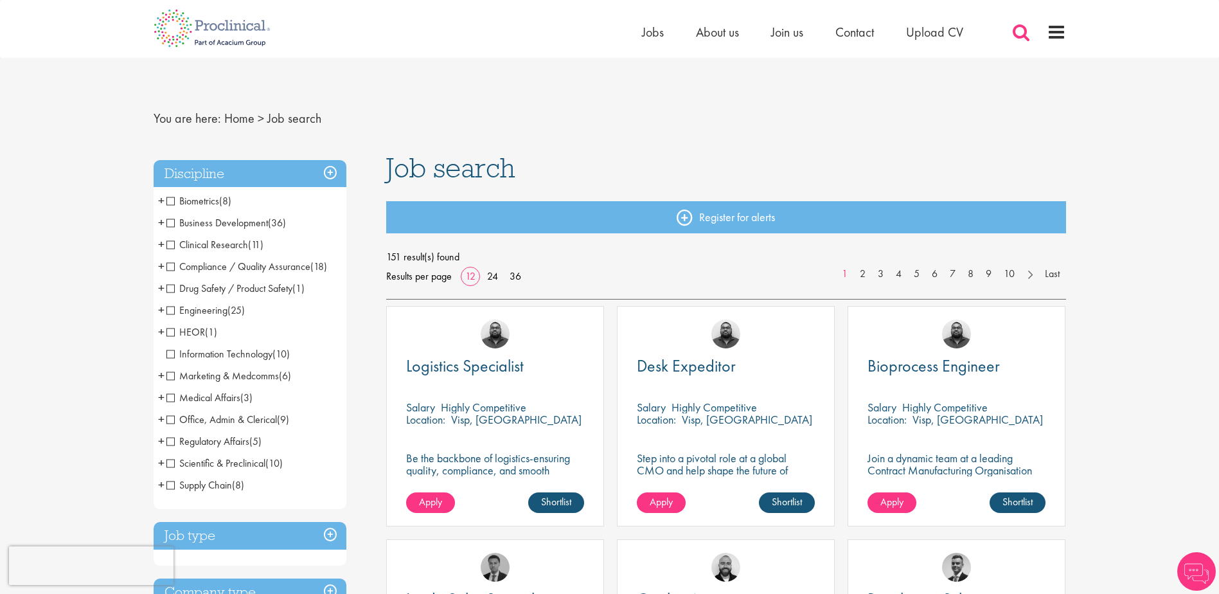 This screenshot has width=1219, height=594. What do you see at coordinates (952, 274) in the screenshot?
I see `a: 7` at bounding box center [952, 274].